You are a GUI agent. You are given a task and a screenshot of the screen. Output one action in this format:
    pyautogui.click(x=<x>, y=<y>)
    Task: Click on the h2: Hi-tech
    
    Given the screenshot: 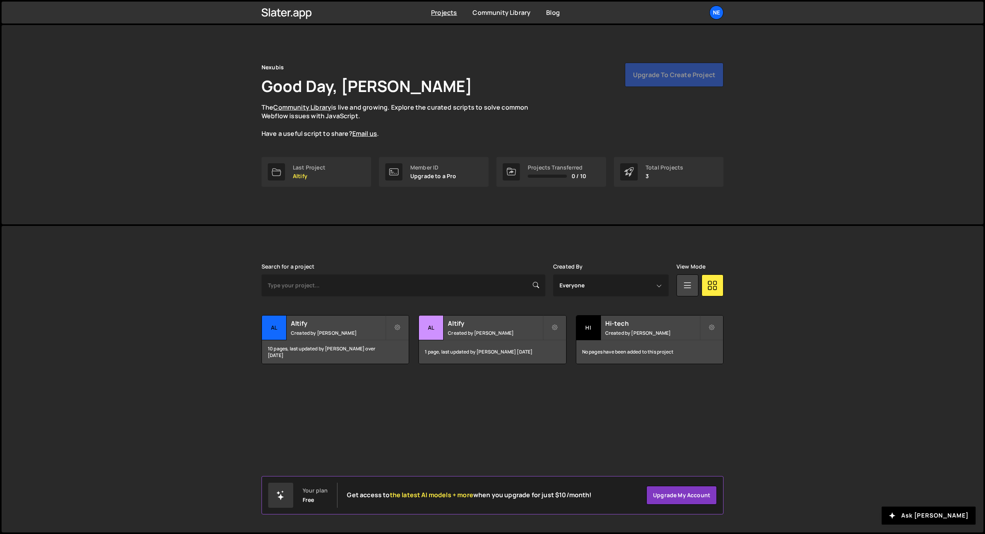 What is the action you would take?
    pyautogui.click(x=652, y=323)
    